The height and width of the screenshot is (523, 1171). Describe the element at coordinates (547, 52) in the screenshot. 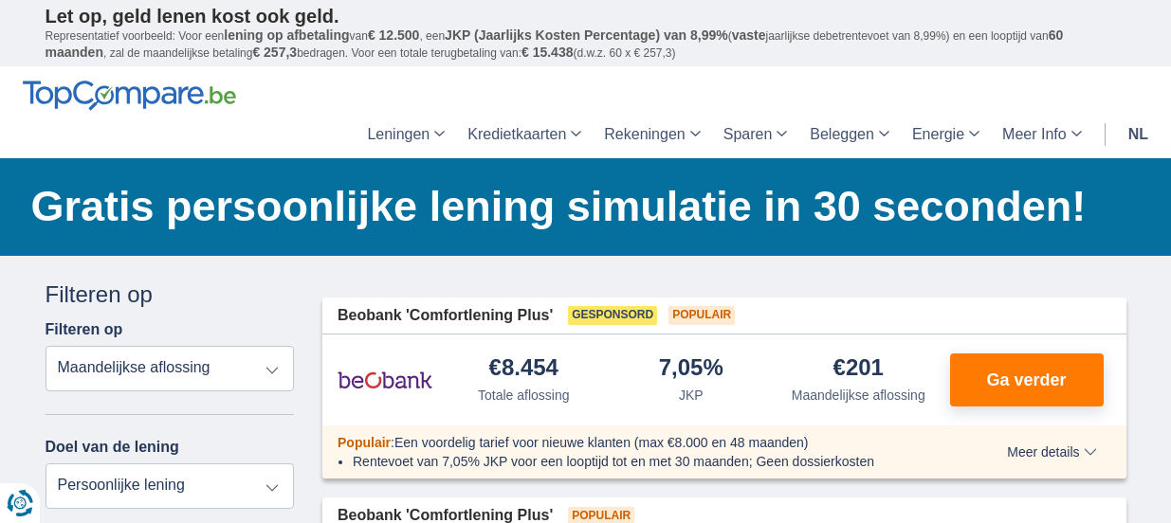

I see `span: € 15.438` at that location.